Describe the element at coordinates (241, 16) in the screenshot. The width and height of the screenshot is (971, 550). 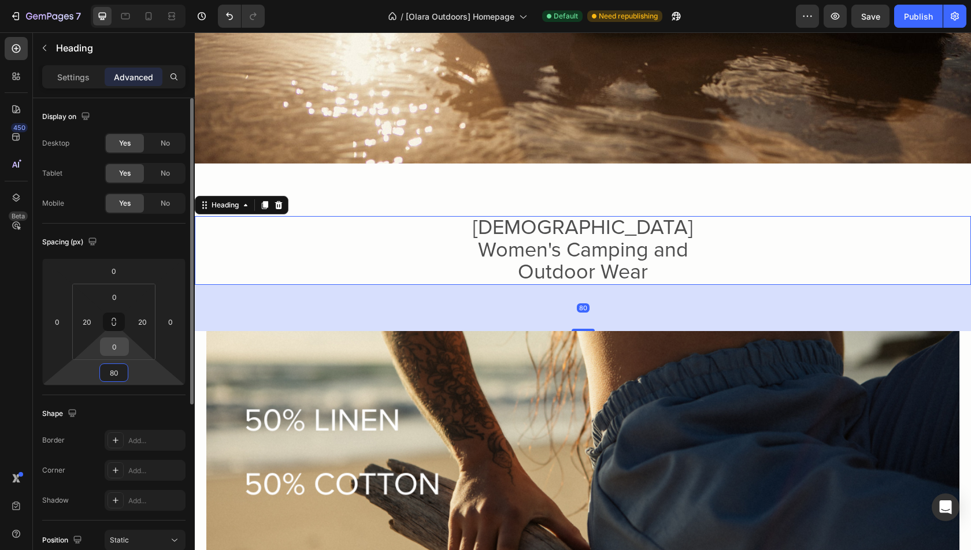
I see `div: Undo/Redo` at that location.